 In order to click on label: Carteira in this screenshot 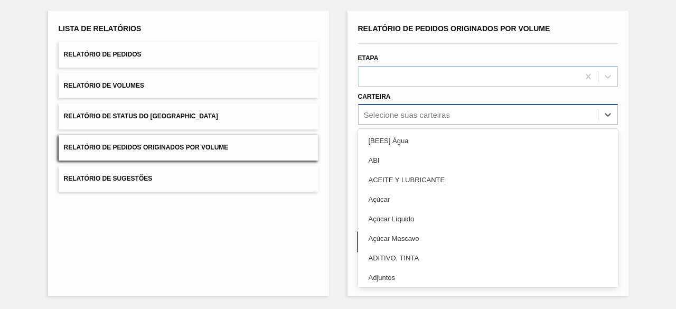, I will do `click(375, 97)`.